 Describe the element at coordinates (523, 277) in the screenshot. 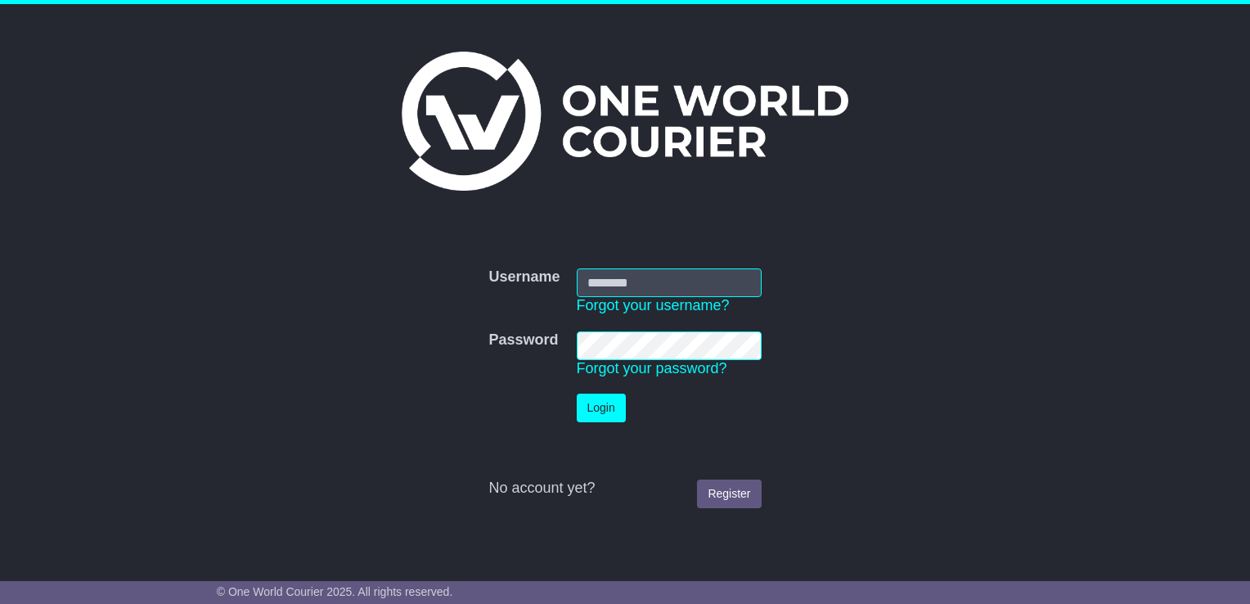

I see `label: Username` at that location.